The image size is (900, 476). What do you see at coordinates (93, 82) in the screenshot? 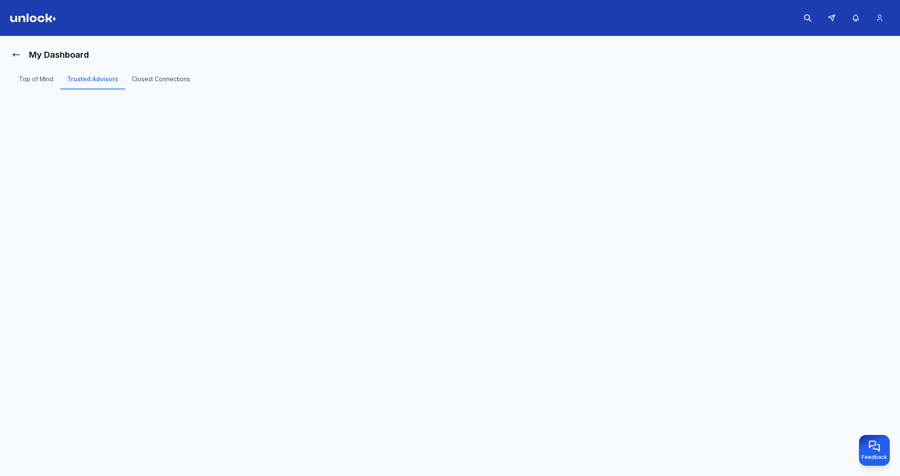
I see `a: Trusted Advisors` at bounding box center [93, 82].